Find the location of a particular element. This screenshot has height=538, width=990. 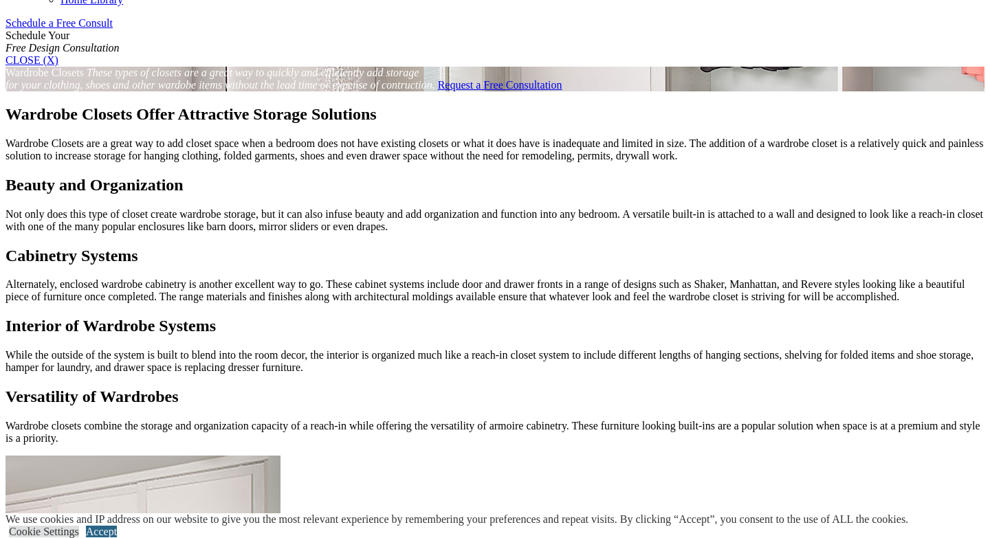

h2: Cabinetry Systems is located at coordinates (495, 256).